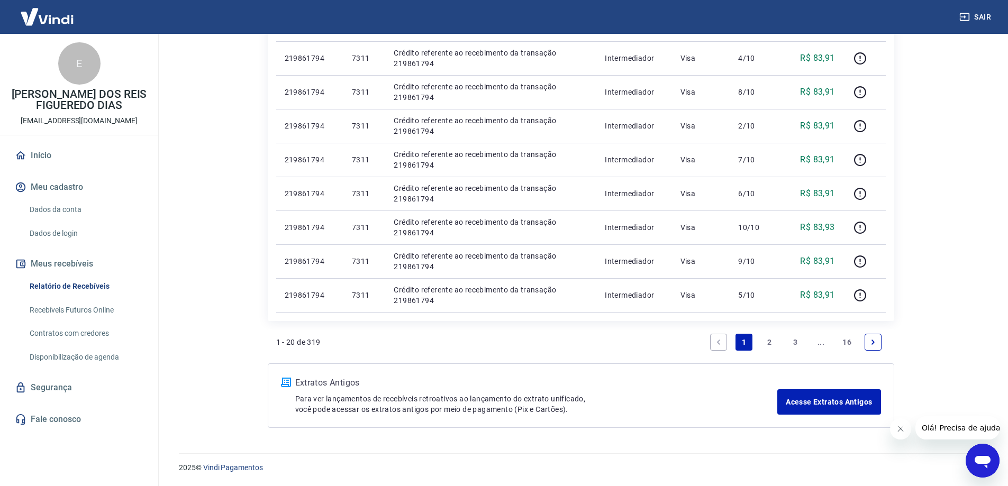 The width and height of the screenshot is (1008, 486). Describe the element at coordinates (976, 17) in the screenshot. I see `button: Sair` at that location.